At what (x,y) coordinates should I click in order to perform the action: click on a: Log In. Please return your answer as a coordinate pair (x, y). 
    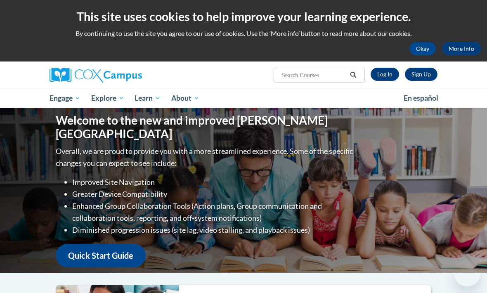
    Looking at the image, I should click on (385, 74).